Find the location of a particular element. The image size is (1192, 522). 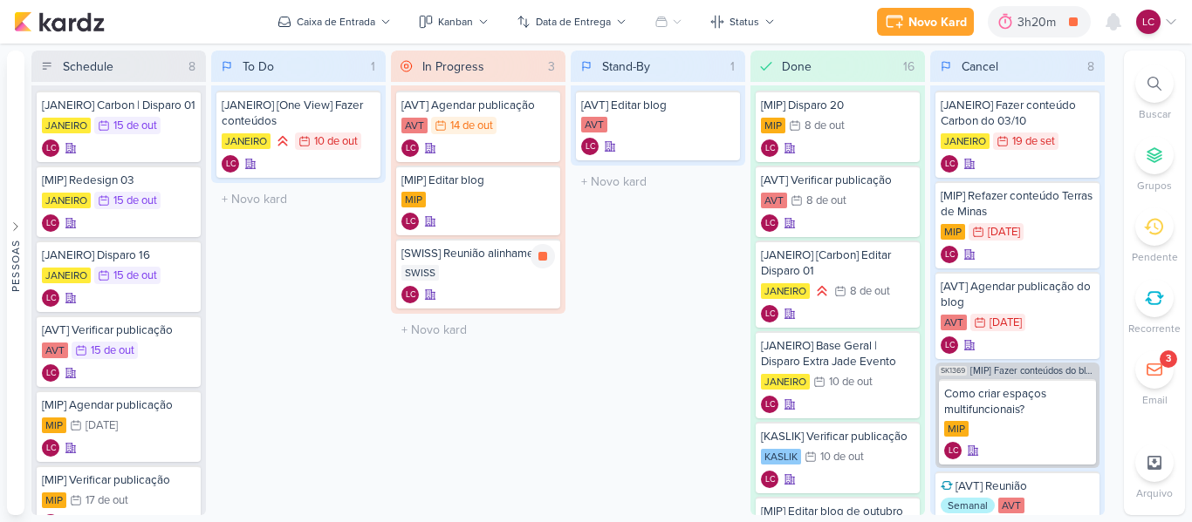

div: Pessoas is located at coordinates (16, 265).